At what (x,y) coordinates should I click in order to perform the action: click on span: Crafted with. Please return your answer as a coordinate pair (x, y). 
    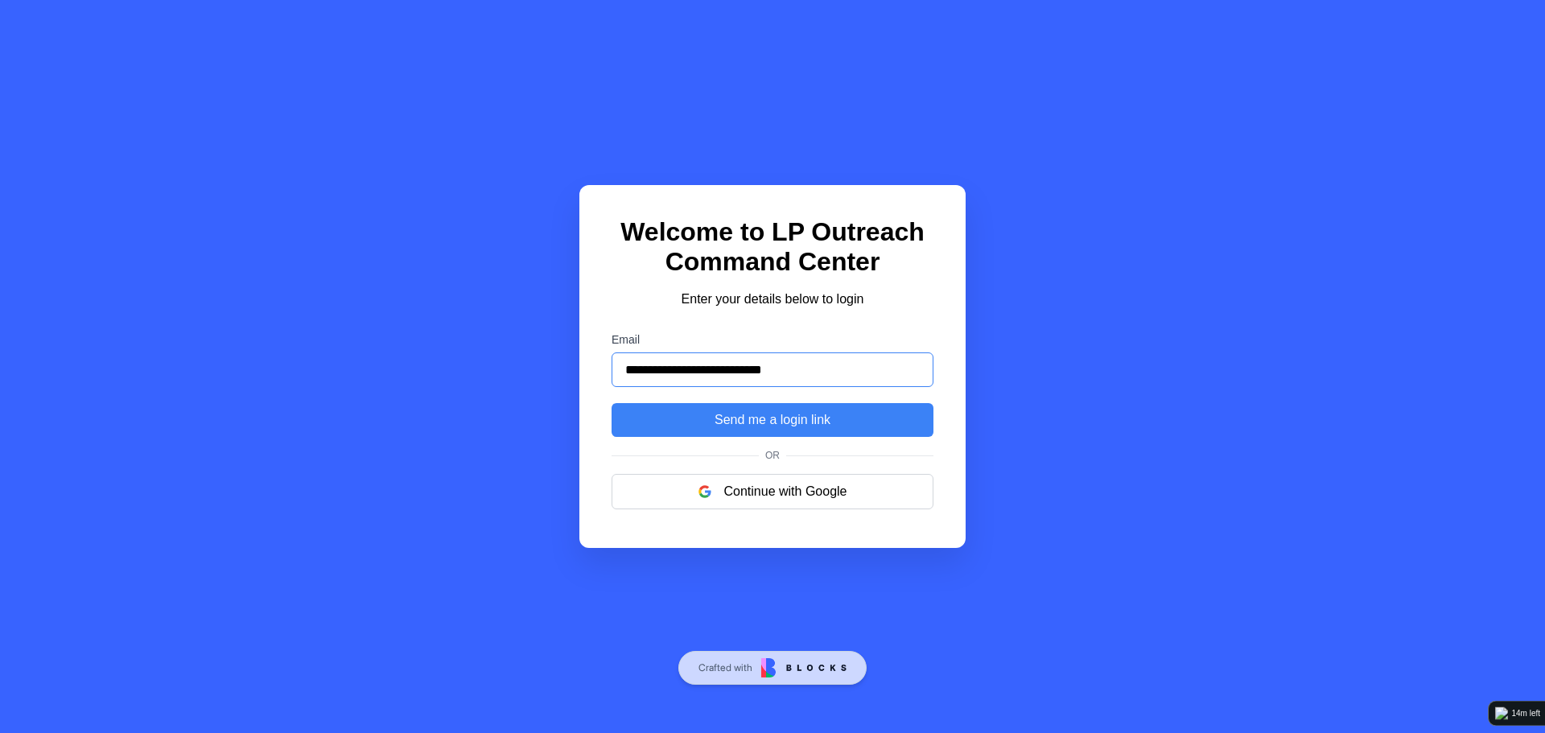
    Looking at the image, I should click on (725, 668).